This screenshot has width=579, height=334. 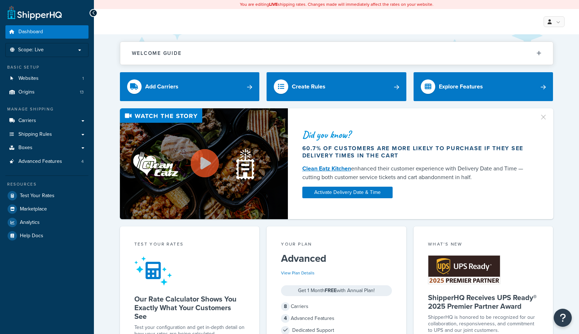 What do you see at coordinates (30, 222) in the screenshot?
I see `span: Analytics` at bounding box center [30, 222].